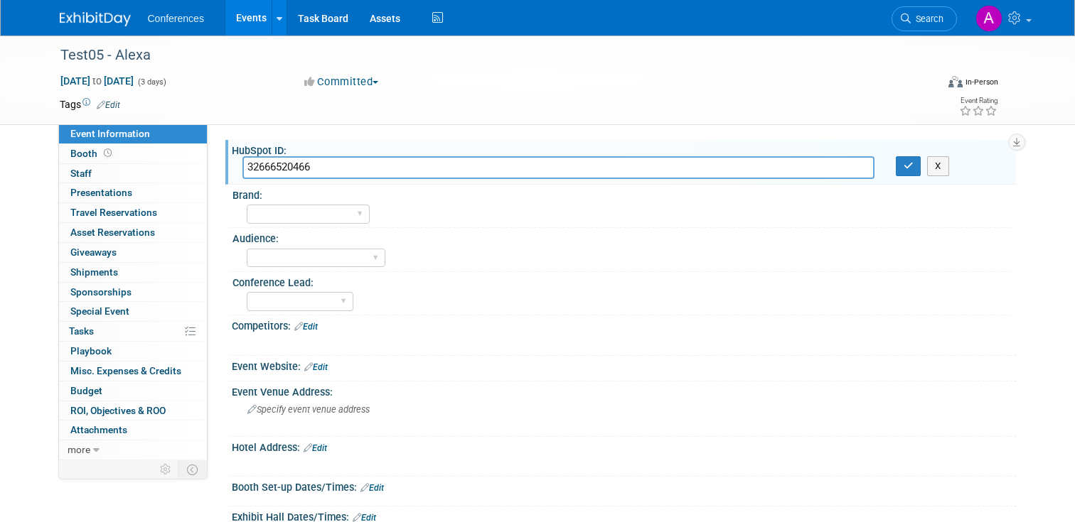 This screenshot has width=1075, height=522. I want to click on span: Presentations, so click(101, 193).